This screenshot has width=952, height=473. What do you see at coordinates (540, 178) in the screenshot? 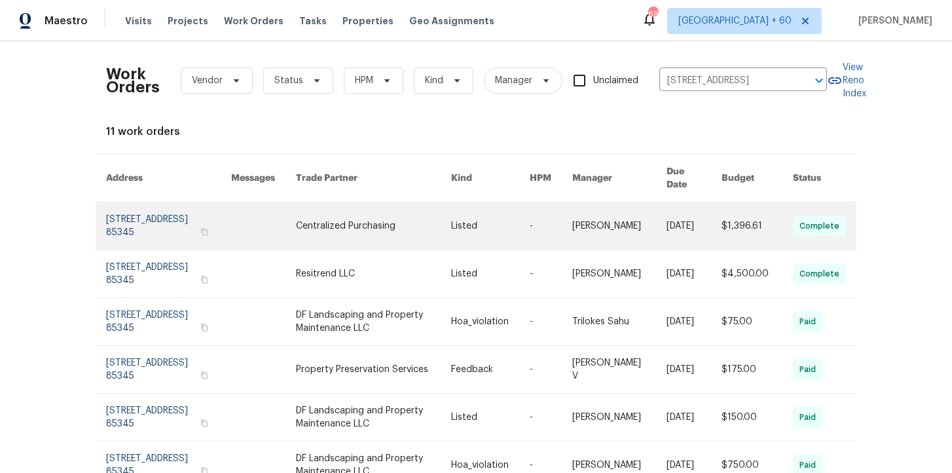
I see `th: HPM` at bounding box center [540, 178].